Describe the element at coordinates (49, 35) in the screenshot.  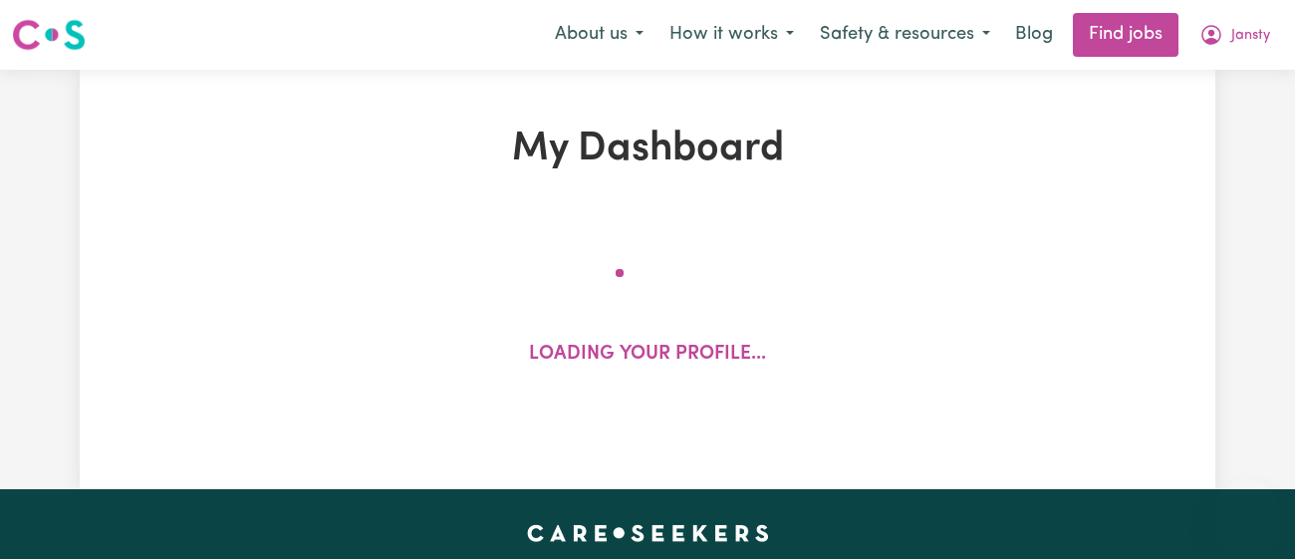
I see `img: Careseekers logo` at that location.